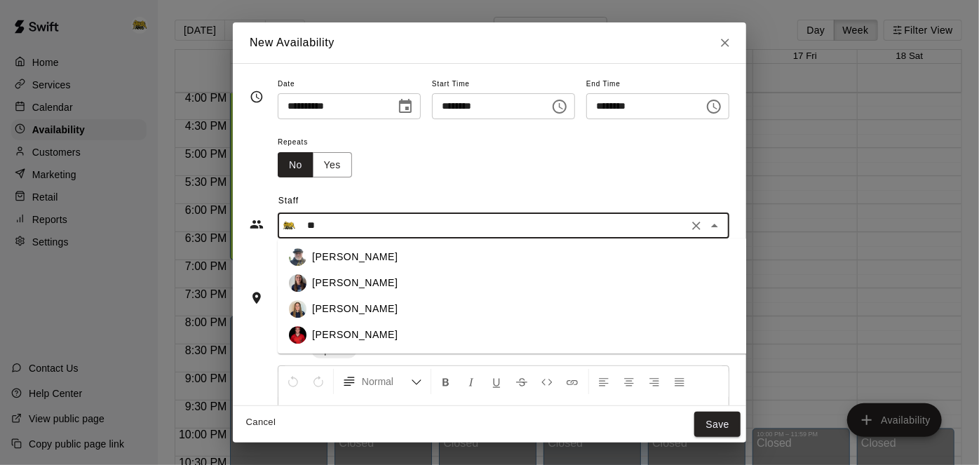 The width and height of the screenshot is (979, 465). I want to click on img: HITHOUSE ABBY, so click(289, 226).